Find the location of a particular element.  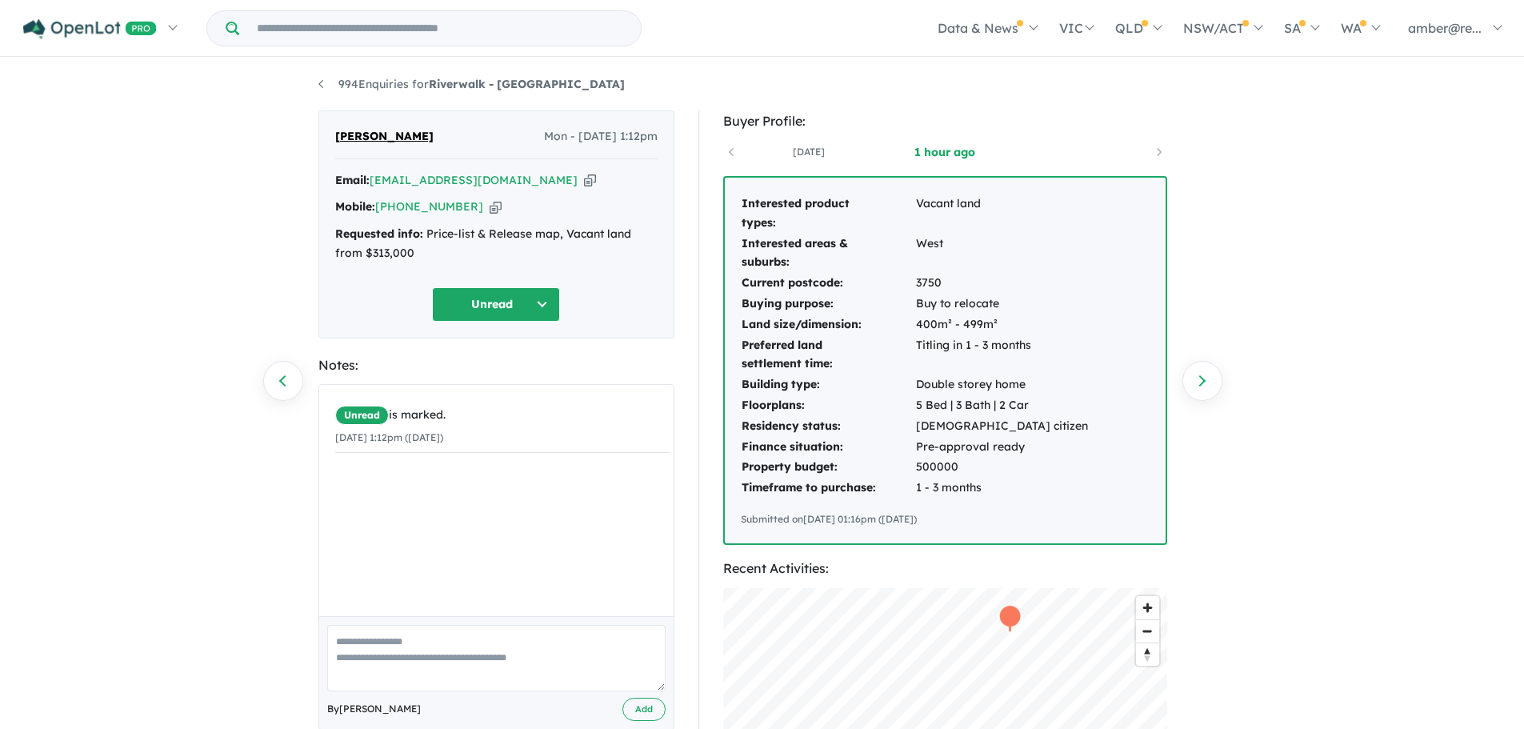

td: 3750 is located at coordinates (1002, 283).